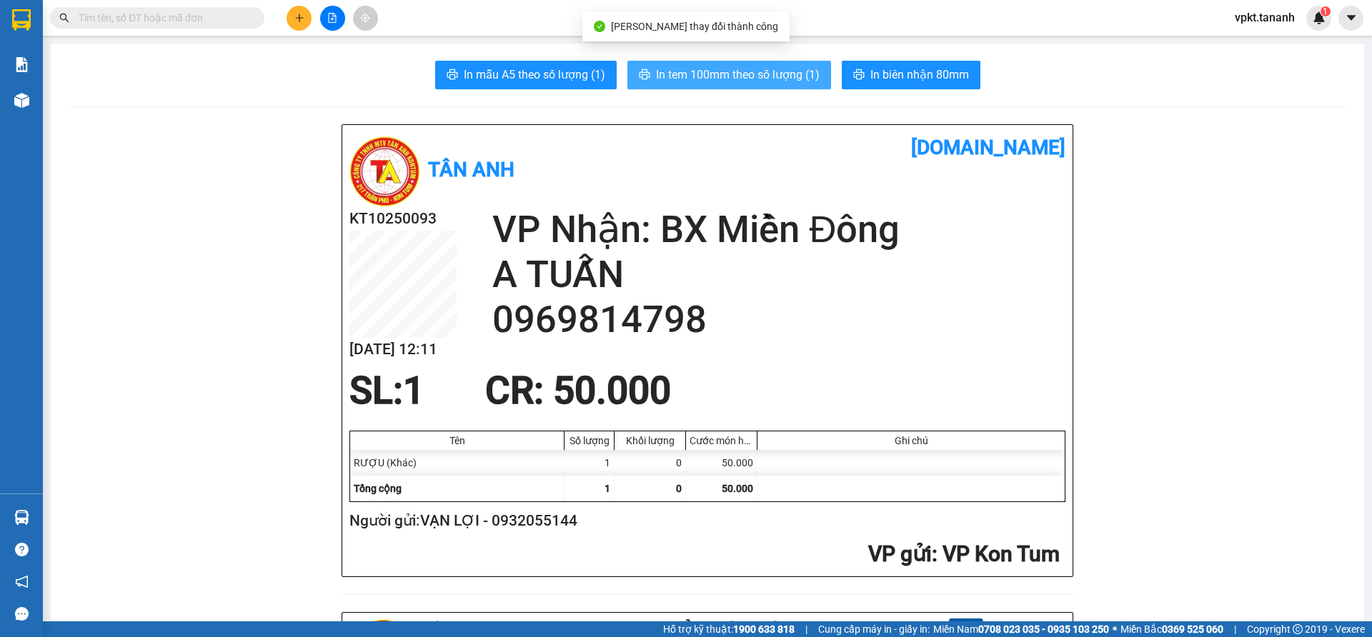 This screenshot has height=637, width=1372. What do you see at coordinates (299, 18) in the screenshot?
I see `span: plus` at bounding box center [299, 18].